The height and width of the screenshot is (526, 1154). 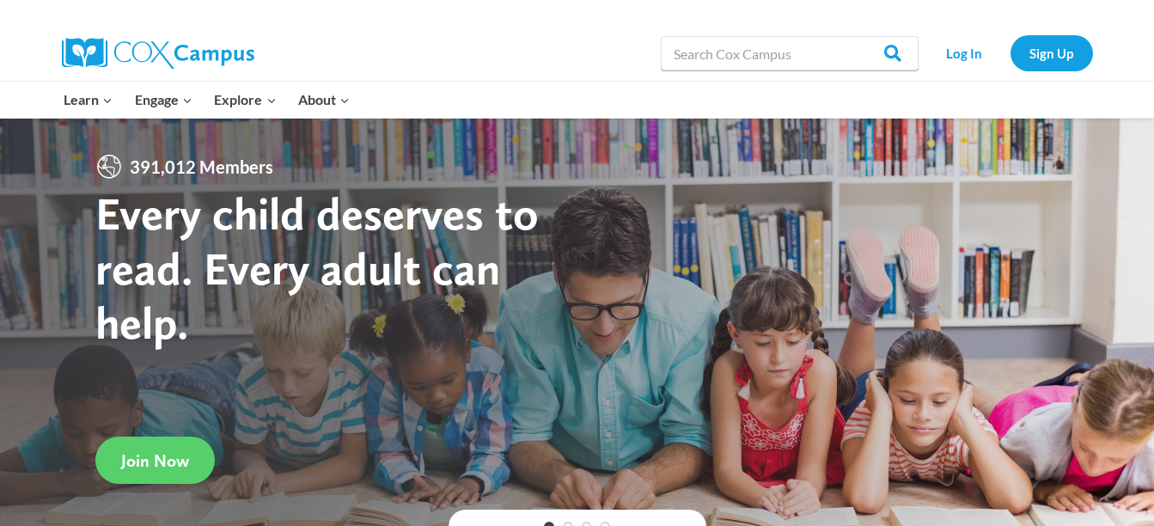 What do you see at coordinates (163, 100) in the screenshot?
I see `span: Engage` at bounding box center [163, 100].